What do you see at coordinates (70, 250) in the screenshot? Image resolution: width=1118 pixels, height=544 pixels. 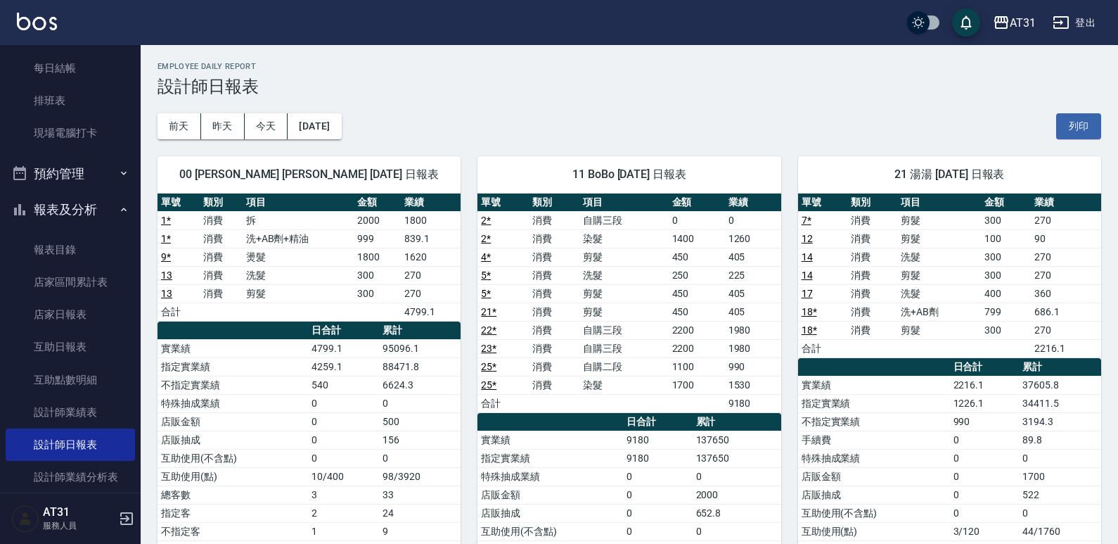 I see `a: 報表目錄` at bounding box center [70, 250].